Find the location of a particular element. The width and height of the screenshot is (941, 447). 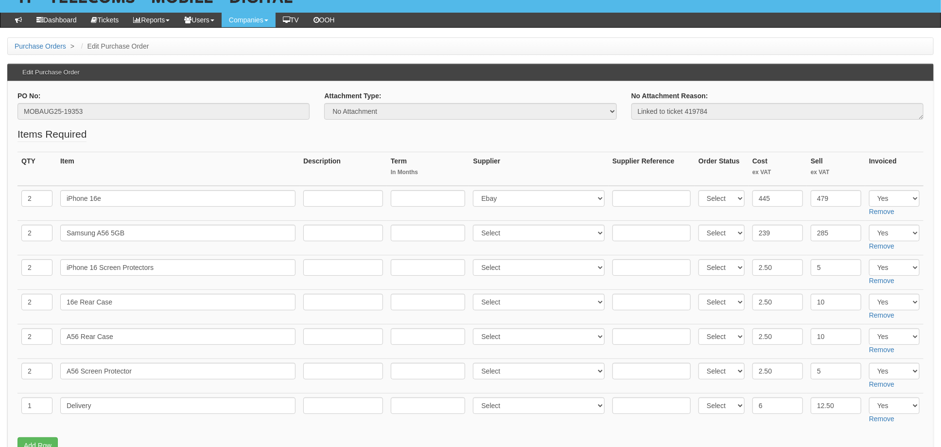

th: QTY is located at coordinates (37, 169).